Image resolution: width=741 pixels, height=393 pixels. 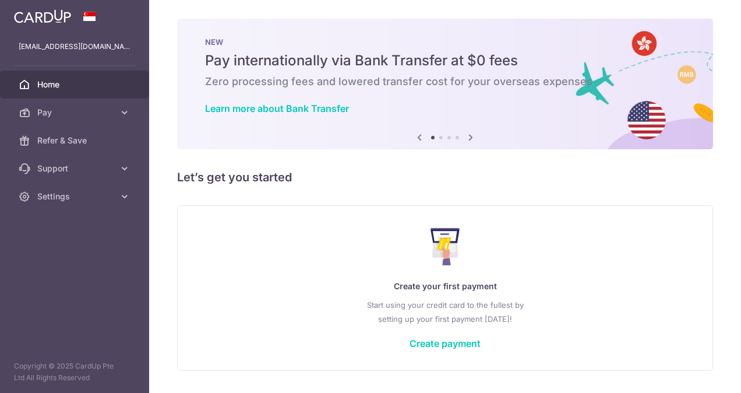 I want to click on img: CardUp, so click(x=43, y=16).